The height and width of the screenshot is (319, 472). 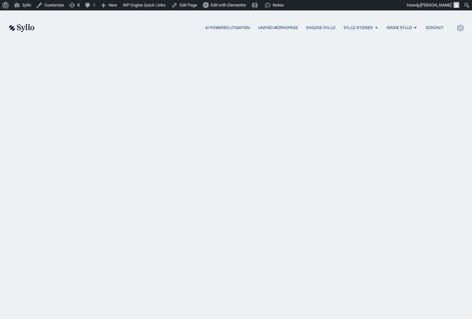 What do you see at coordinates (358, 28) in the screenshot?
I see `a: Syllo Stories` at bounding box center [358, 28].